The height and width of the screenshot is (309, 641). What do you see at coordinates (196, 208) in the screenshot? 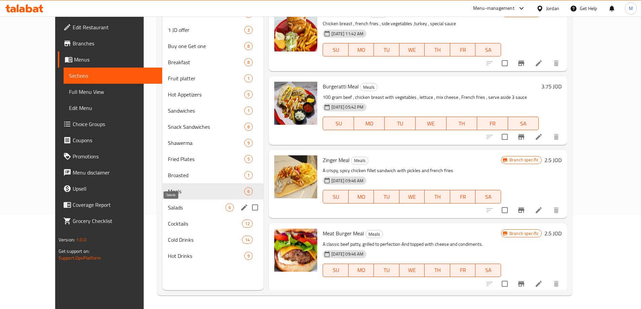
I see `span: Salads` at bounding box center [196, 208].